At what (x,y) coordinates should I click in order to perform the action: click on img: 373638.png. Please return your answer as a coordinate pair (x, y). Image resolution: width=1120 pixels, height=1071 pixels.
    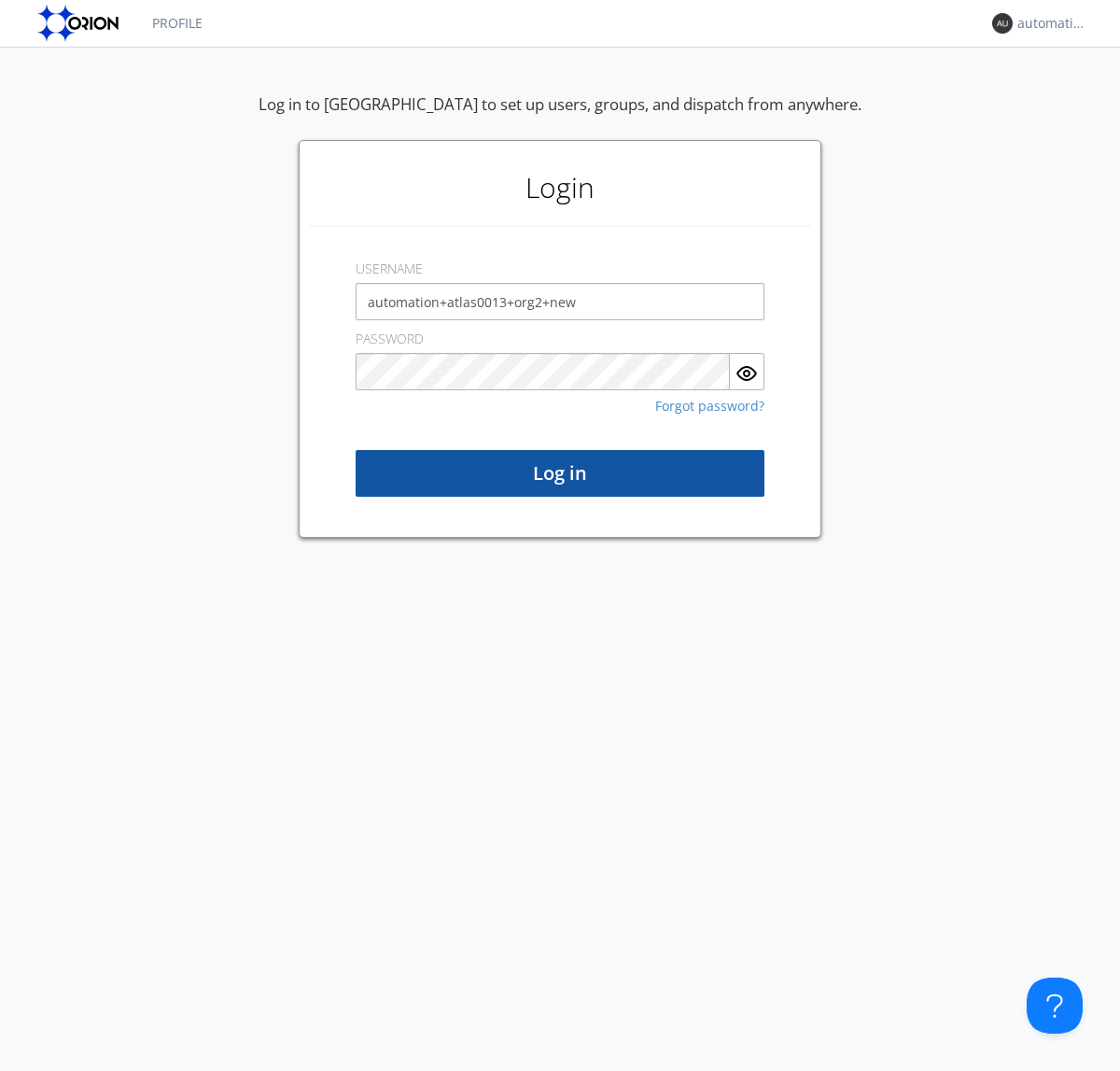
    Looking at the image, I should click on (1002, 24).